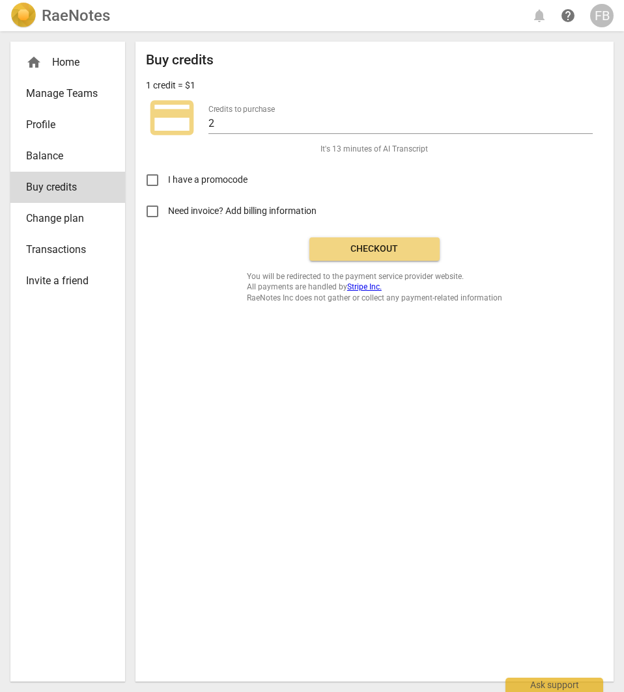 This screenshot has width=624, height=692. What do you see at coordinates (68, 219) in the screenshot?
I see `a: Change plan` at bounding box center [68, 219].